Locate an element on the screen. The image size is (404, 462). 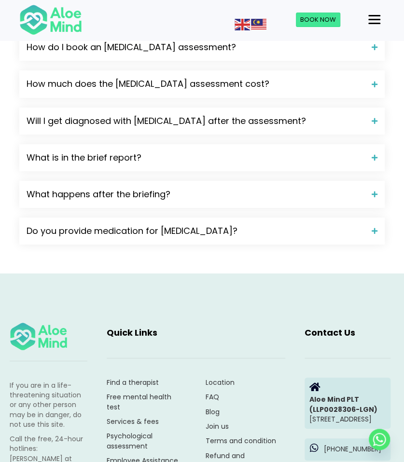
a: FAQ is located at coordinates (212, 397).